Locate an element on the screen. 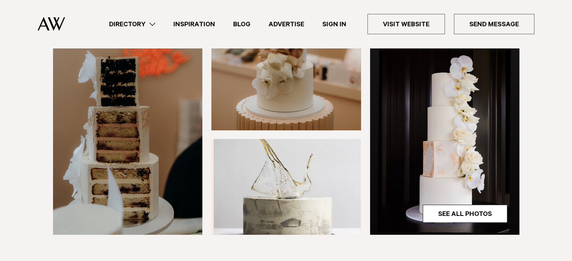 Image resolution: width=572 pixels, height=261 pixels. a: Blog is located at coordinates (242, 24).